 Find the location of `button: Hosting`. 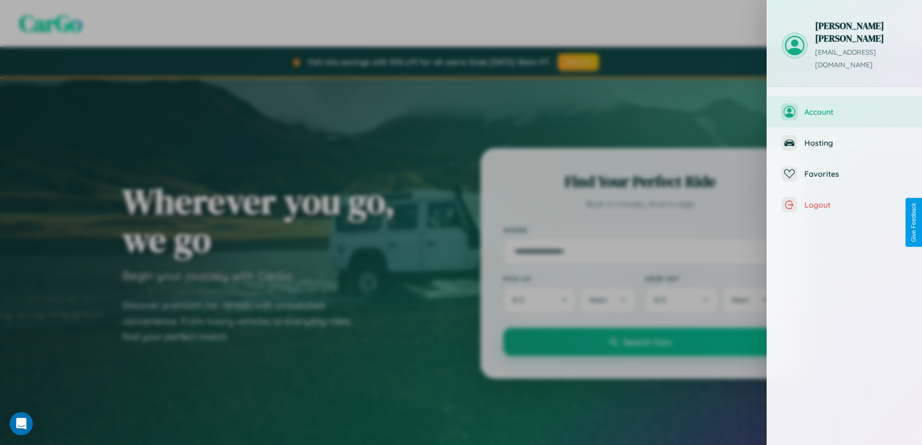

button: Hosting is located at coordinates (845, 143).